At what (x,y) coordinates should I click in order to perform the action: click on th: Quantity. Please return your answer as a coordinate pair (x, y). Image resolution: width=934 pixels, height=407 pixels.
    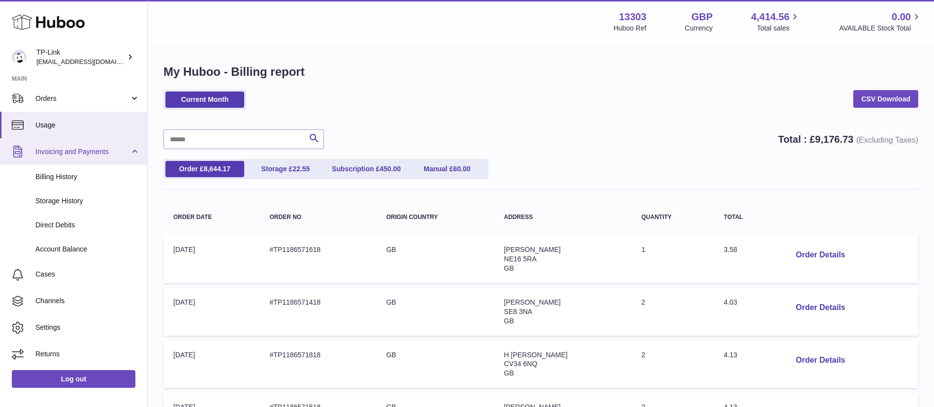
    Looking at the image, I should click on (672, 217).